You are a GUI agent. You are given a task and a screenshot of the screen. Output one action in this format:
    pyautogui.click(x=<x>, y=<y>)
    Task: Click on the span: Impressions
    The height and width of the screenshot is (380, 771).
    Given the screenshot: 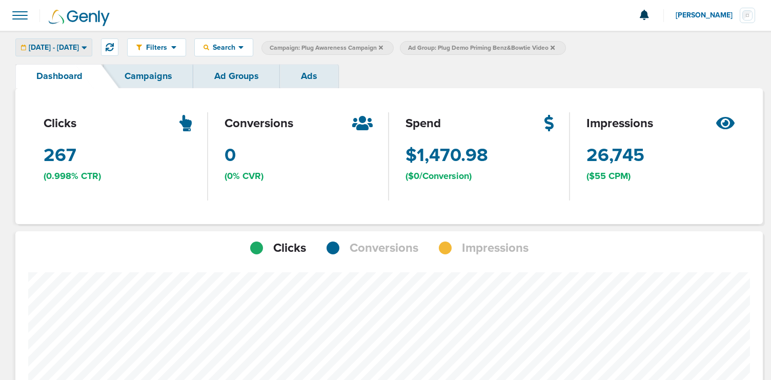 What is the action you would take?
    pyautogui.click(x=495, y=248)
    